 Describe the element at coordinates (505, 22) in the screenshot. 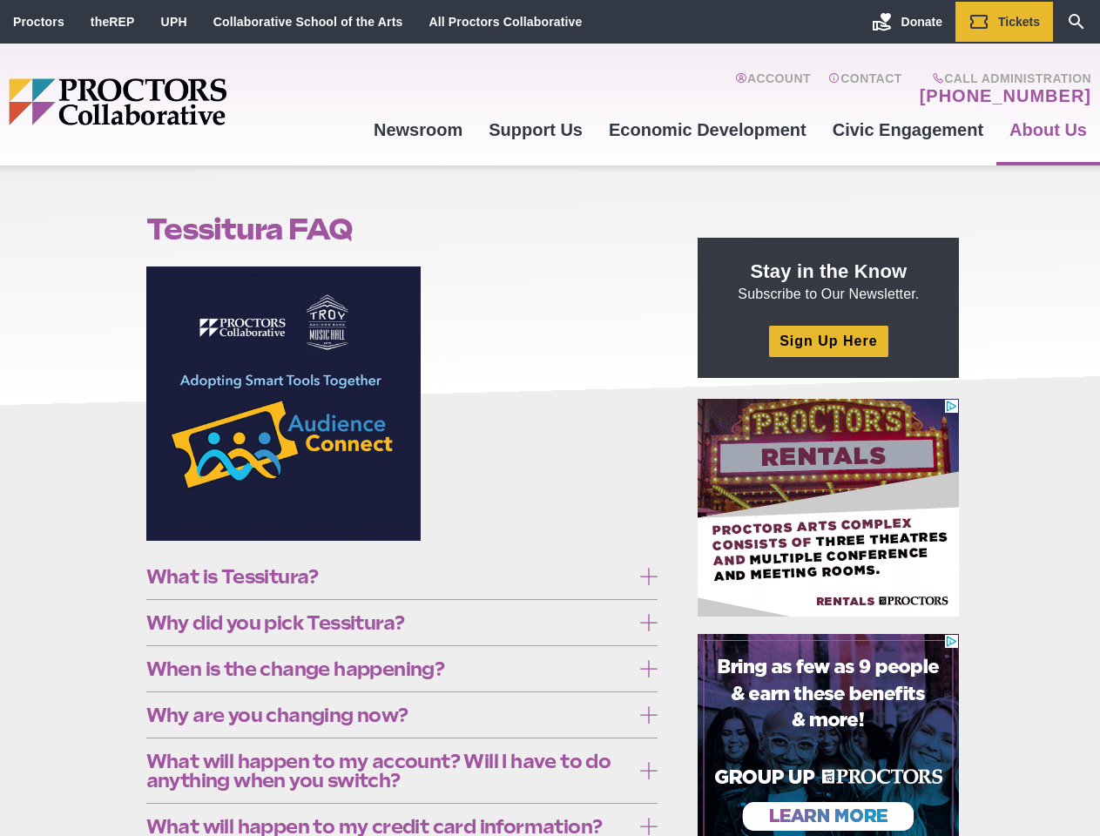

I see `a: All Proctors Collaborative` at that location.